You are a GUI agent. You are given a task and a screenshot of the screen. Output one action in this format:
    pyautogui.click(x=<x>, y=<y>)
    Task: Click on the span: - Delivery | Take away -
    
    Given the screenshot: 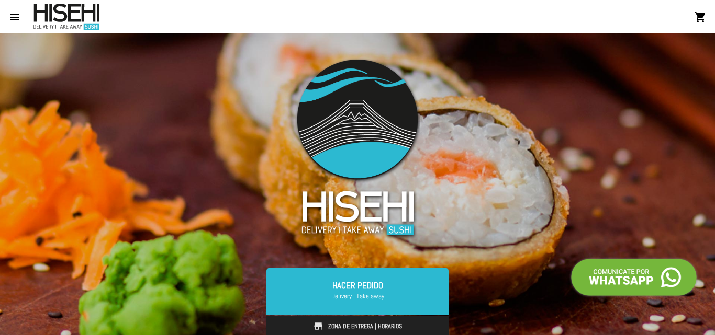 What is the action you would take?
    pyautogui.click(x=357, y=297)
    